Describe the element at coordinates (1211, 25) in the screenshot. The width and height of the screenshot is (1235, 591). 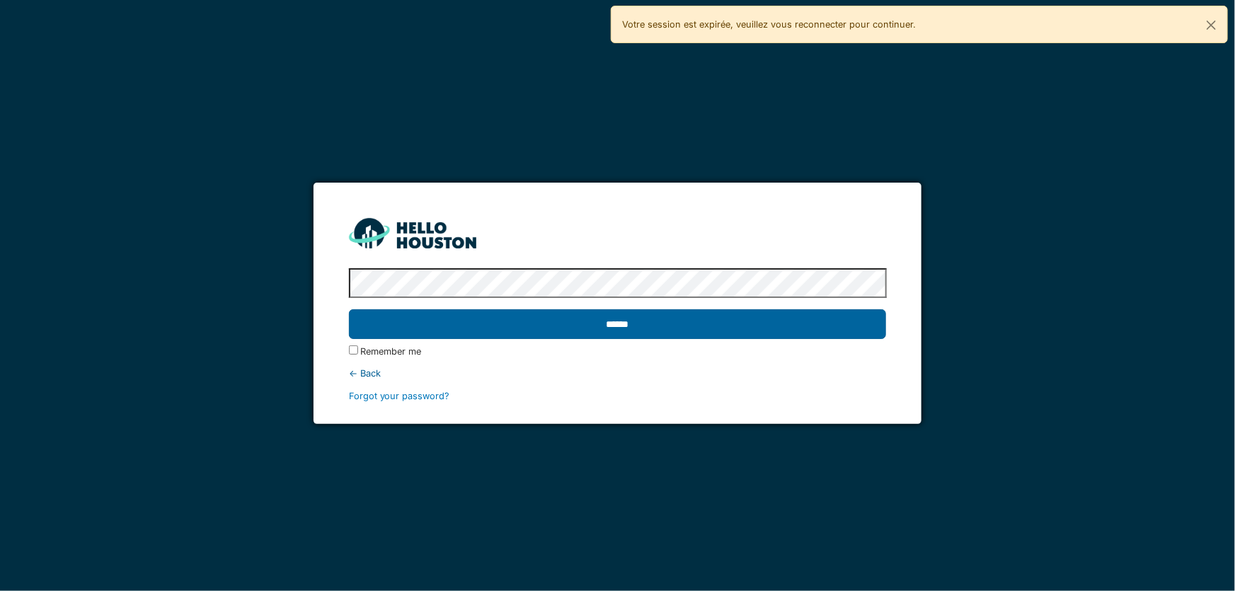
I see `button: Close` at that location.